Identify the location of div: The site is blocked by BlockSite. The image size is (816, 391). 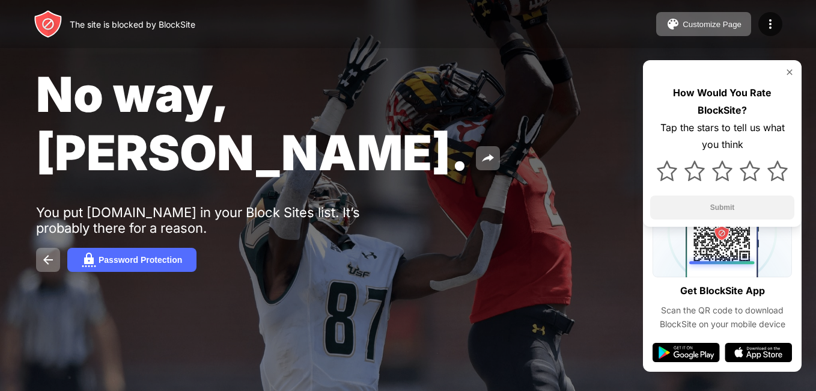
(132, 24).